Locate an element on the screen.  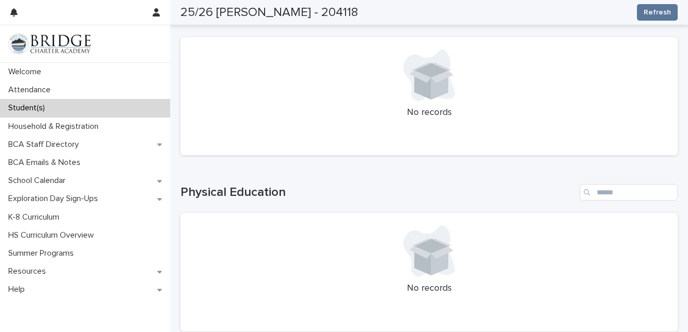
p: Help is located at coordinates (19, 289).